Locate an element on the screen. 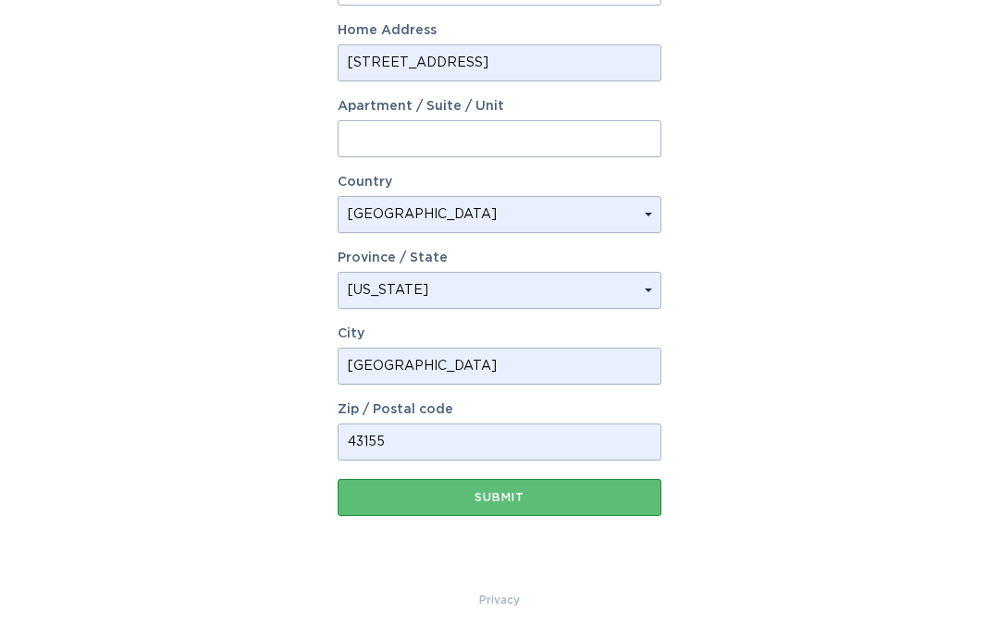  label: Province / State is located at coordinates (392, 258).